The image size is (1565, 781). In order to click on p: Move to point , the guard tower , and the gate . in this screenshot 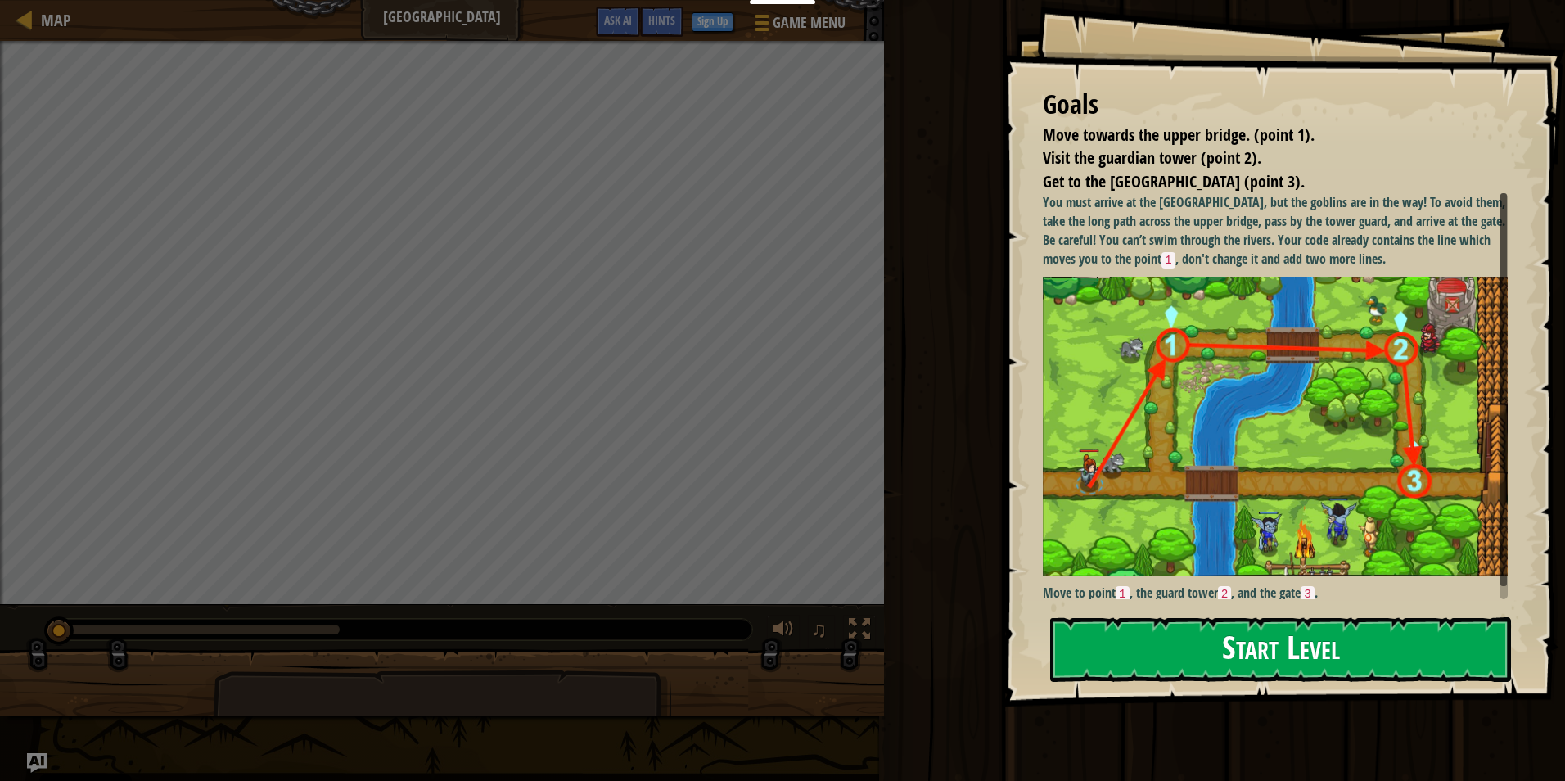, I will do `click(1281, 593)`.